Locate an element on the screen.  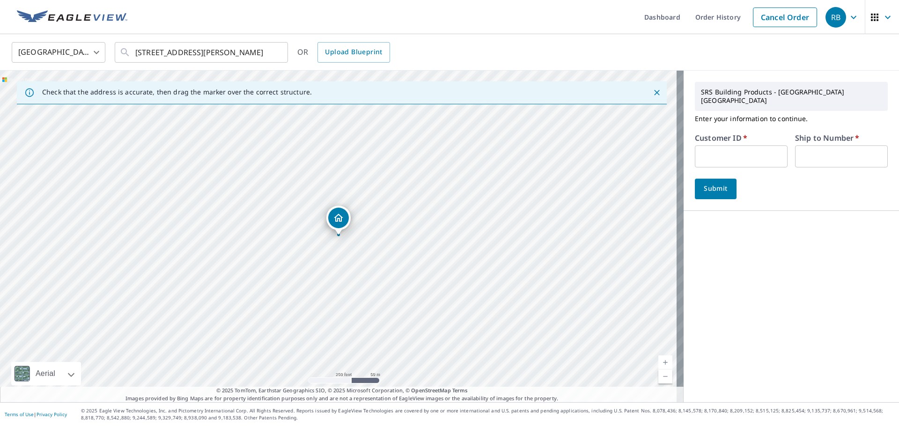
img: EV Logo is located at coordinates (72, 17).